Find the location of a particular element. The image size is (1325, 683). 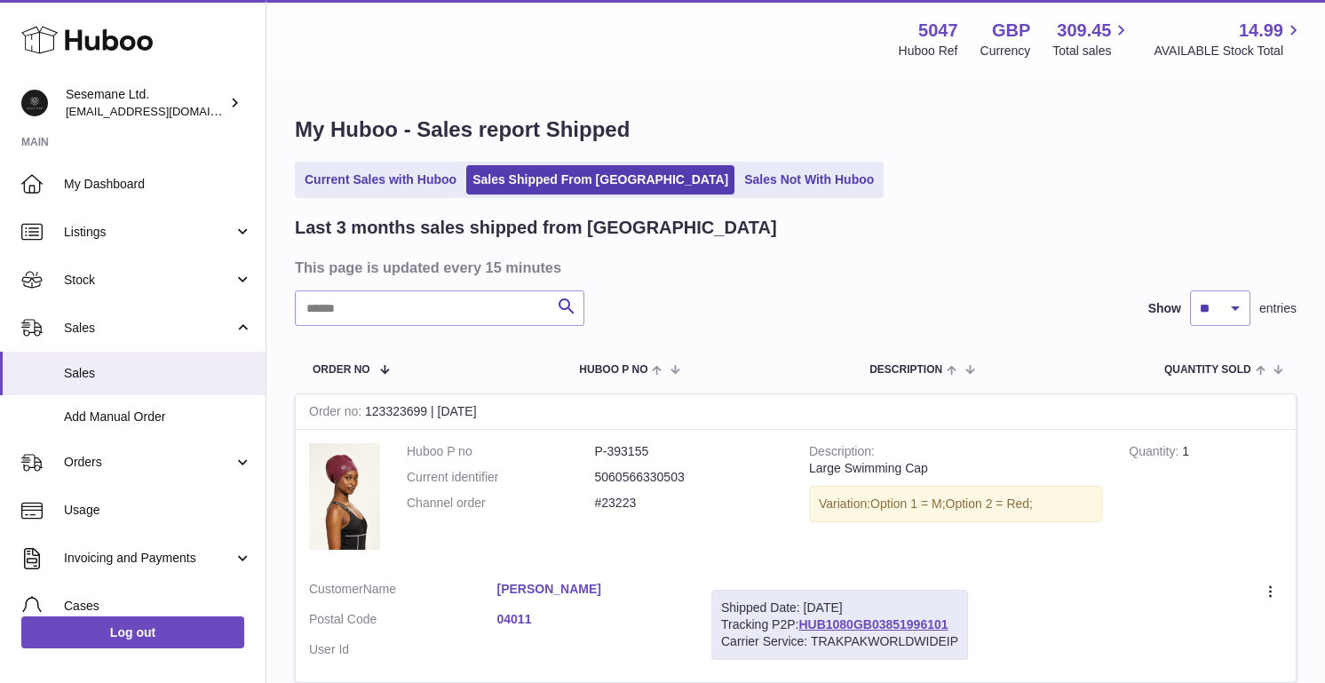

span: entries is located at coordinates (1277, 308).